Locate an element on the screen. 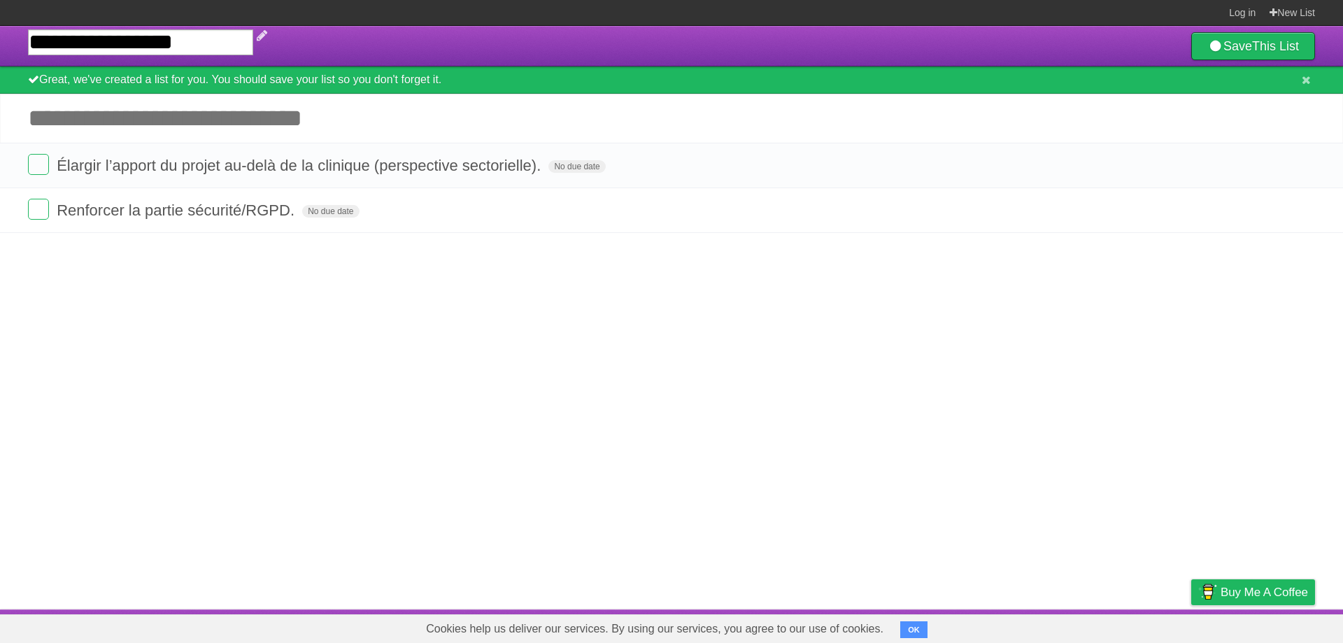  span: Cookies help us deliver our services. By using our services, you agree to our use of cookies. is located at coordinates (655, 629).